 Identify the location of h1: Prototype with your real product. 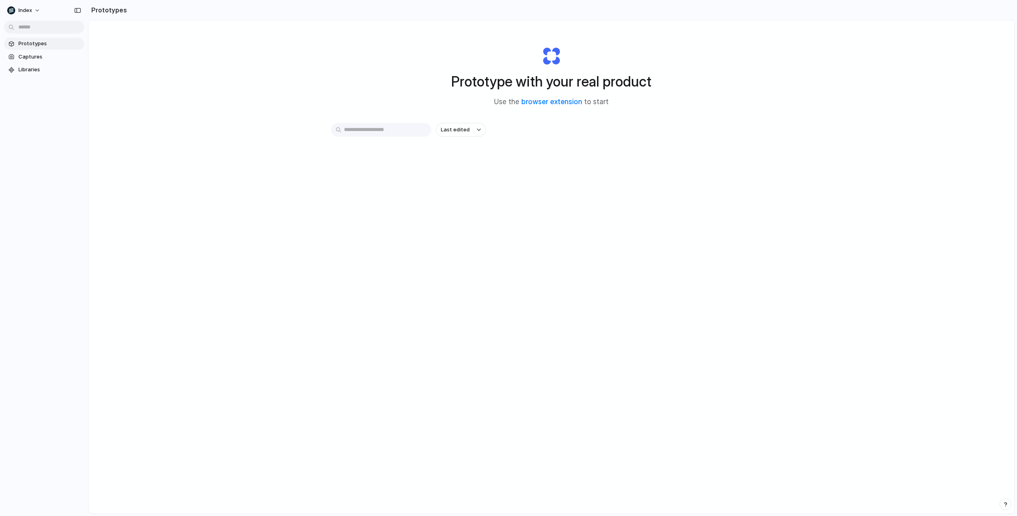
(551, 81).